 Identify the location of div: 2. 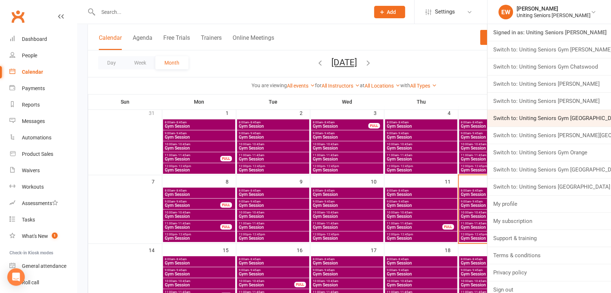
(305, 112).